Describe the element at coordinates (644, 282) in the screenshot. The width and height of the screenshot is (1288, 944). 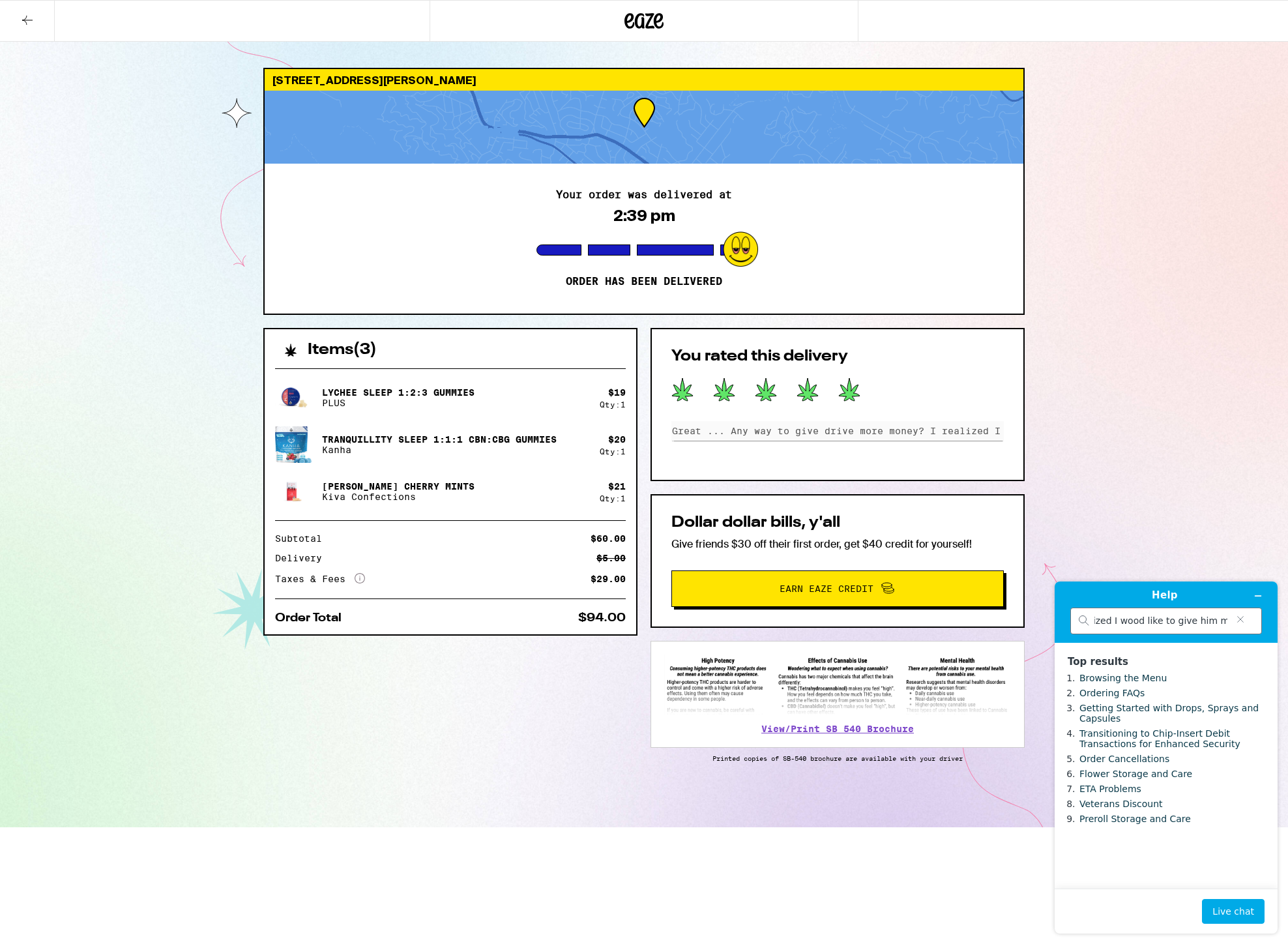
I see `p: Order has been delivered` at that location.